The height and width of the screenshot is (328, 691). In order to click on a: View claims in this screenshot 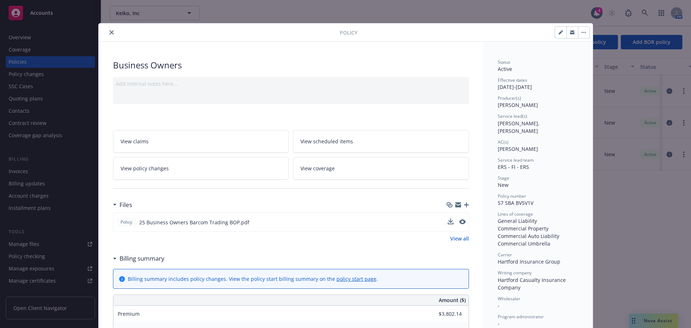, I will do `click(201, 141)`.